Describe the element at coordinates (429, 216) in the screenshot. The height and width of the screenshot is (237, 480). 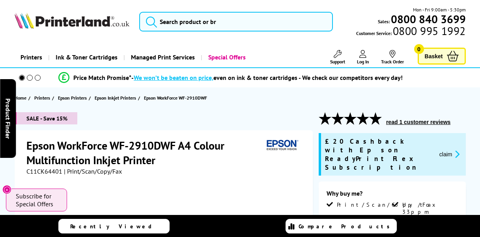
I see `span: Up to 33ppm Mono Print` at that location.